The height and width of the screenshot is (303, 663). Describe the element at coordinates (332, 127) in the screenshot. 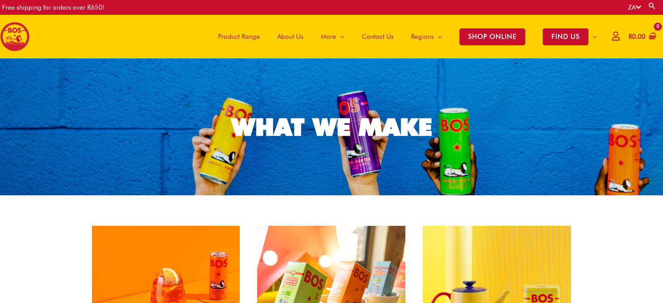

I see `div: WHAT WE MAKE` at that location.